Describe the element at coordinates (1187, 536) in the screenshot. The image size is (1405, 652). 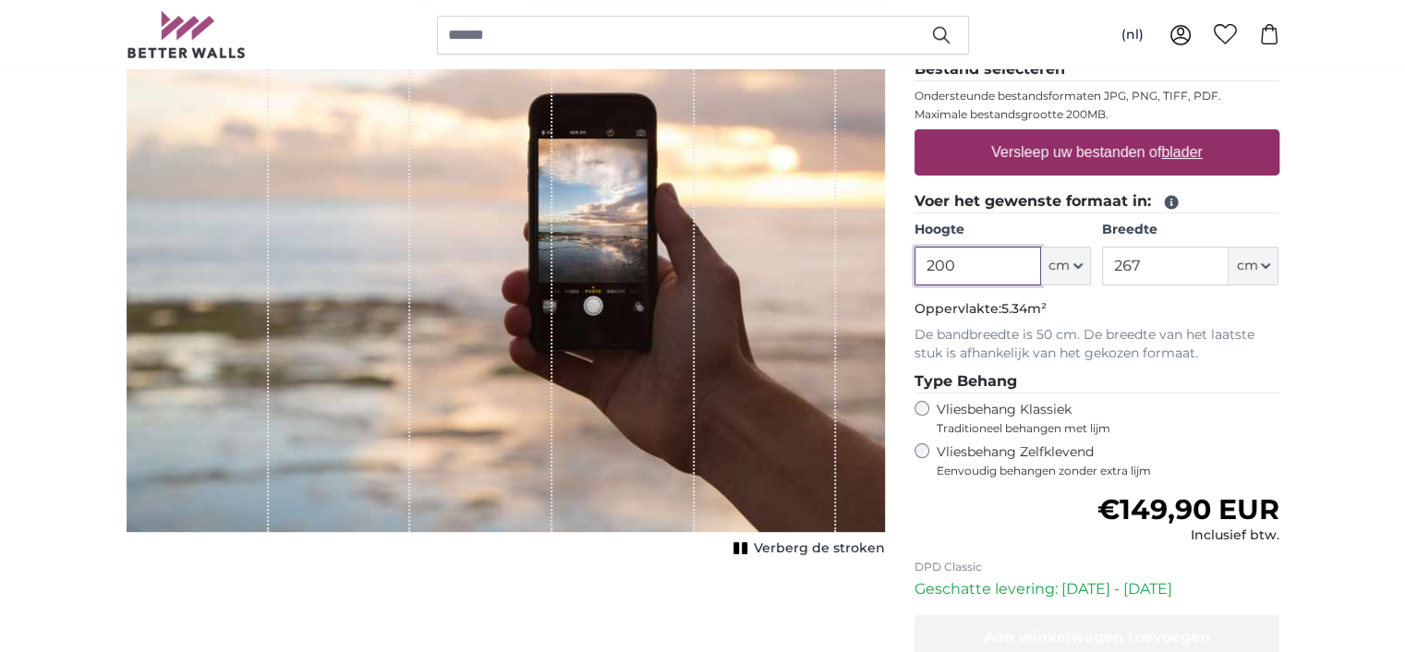
I see `div: Inclusief btw.` at that location.